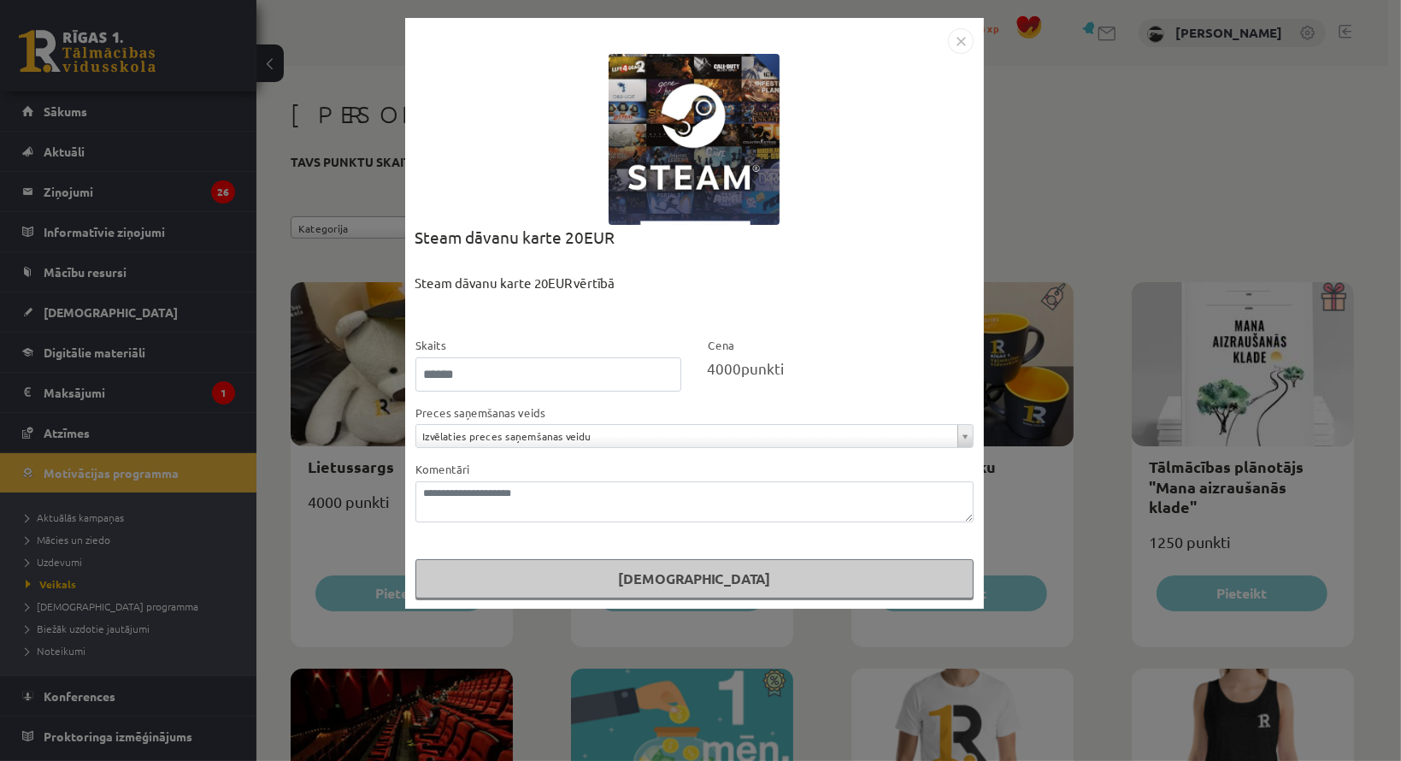 The height and width of the screenshot is (761, 1401). Describe the element at coordinates (694, 304) in the screenshot. I see `div: Steam dāvanu karte 20EUR vērtībā` at that location.